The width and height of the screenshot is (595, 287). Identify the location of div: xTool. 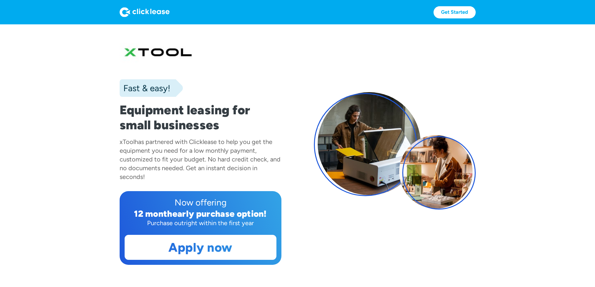
(127, 142).